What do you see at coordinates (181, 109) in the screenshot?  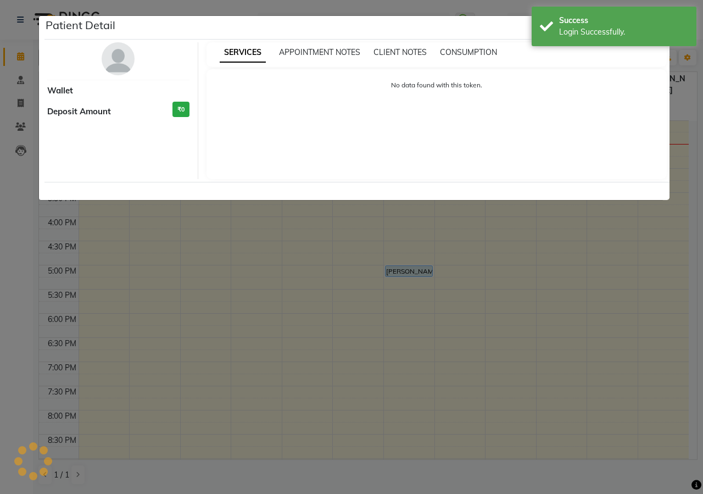 I see `h3: ₹0` at bounding box center [181, 109].